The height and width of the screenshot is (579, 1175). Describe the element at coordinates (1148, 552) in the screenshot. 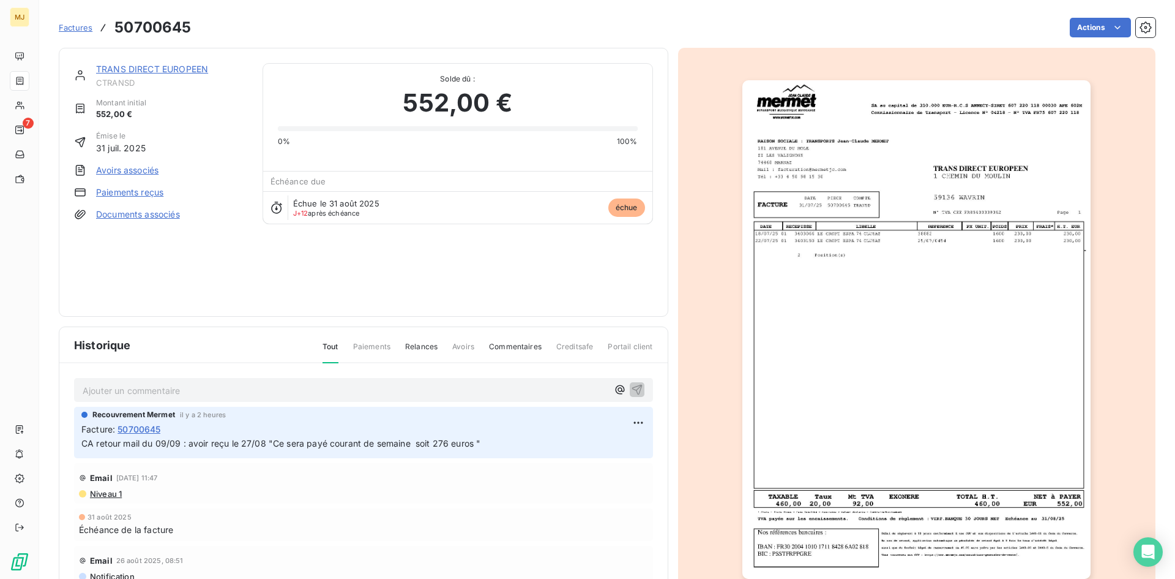

I see `div: Open Intercom Messenger` at that location.